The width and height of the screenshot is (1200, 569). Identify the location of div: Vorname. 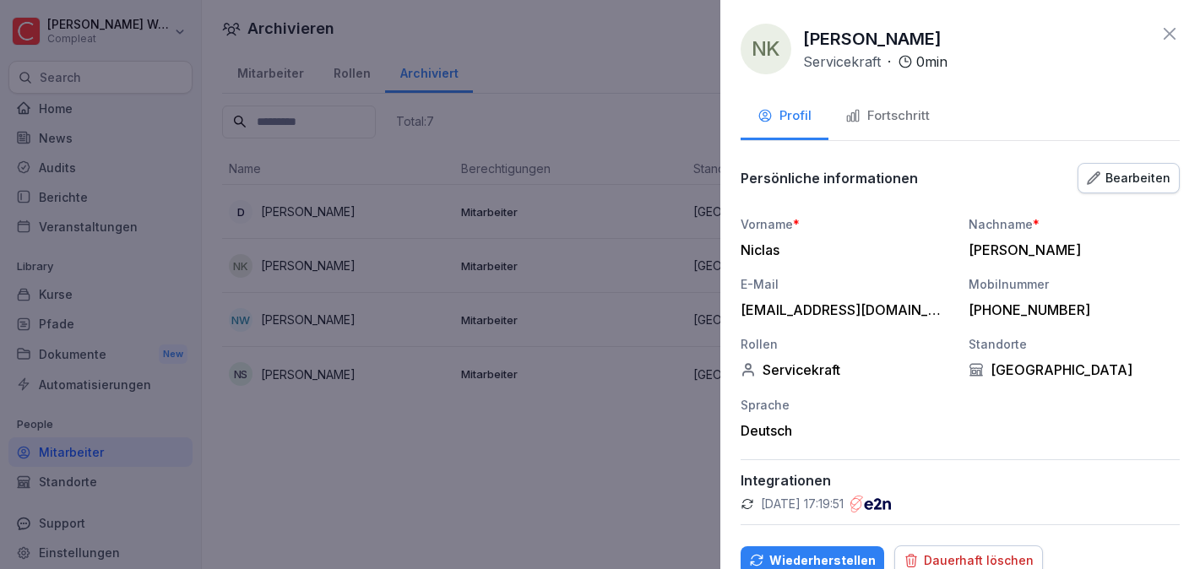
(846, 224).